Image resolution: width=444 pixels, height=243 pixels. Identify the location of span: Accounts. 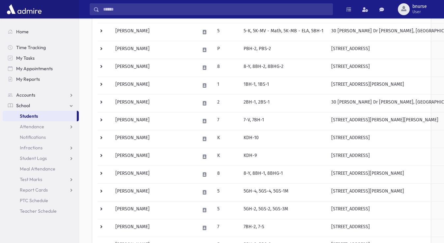
(26, 95).